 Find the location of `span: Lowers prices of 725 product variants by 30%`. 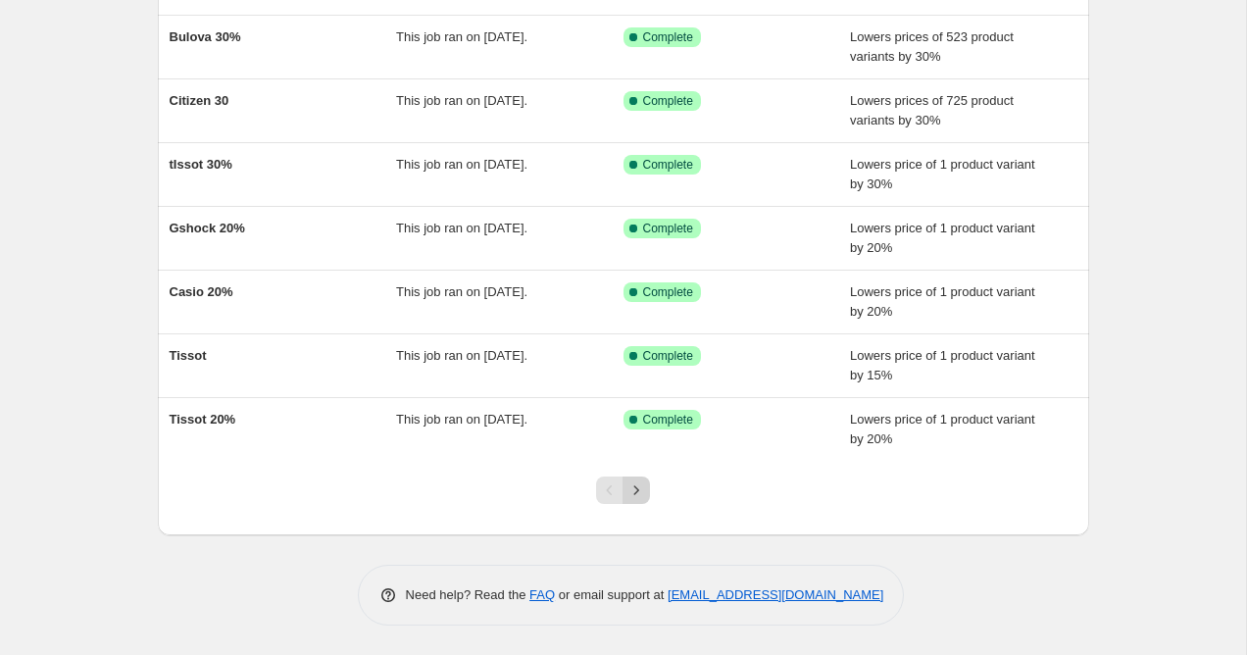

span: Lowers prices of 725 product variants by 30% is located at coordinates (931, 110).